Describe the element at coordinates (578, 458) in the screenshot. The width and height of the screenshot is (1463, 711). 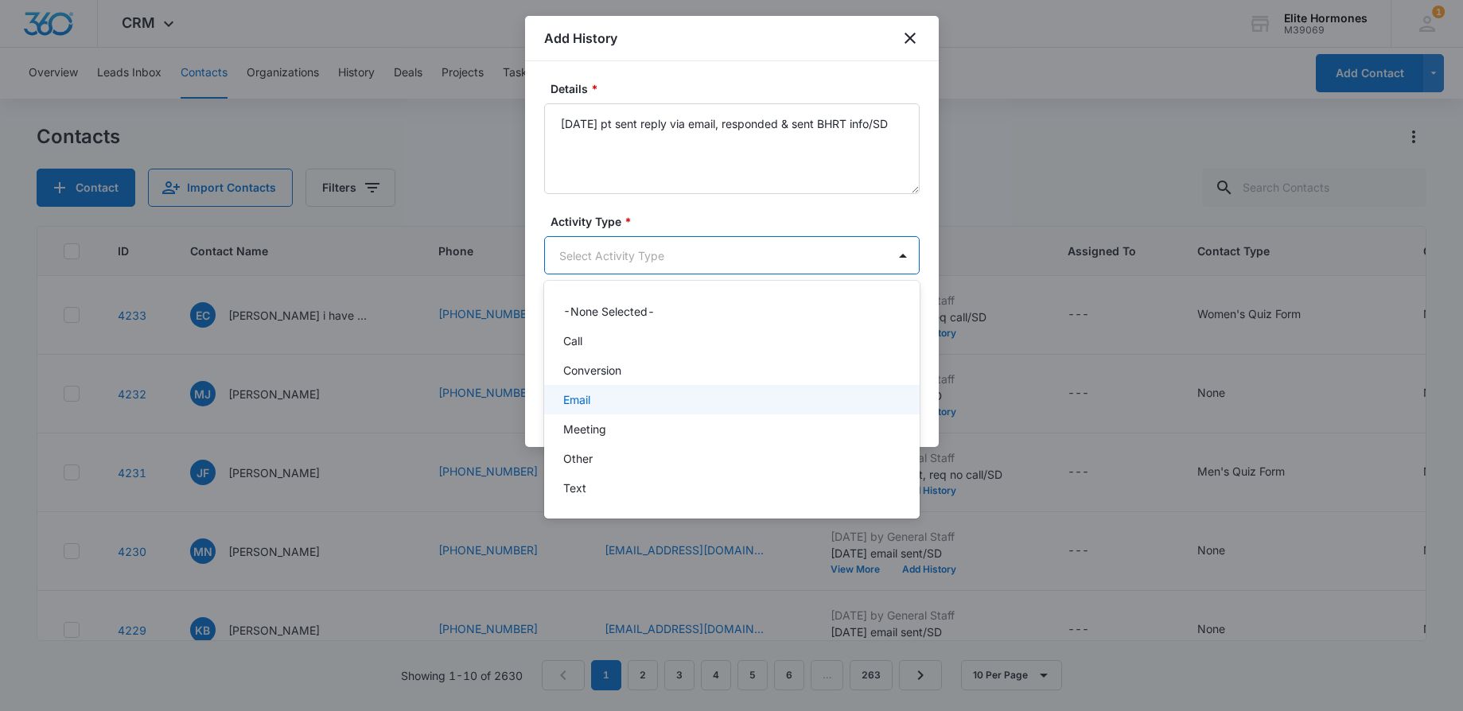
I see `p: Other` at that location.